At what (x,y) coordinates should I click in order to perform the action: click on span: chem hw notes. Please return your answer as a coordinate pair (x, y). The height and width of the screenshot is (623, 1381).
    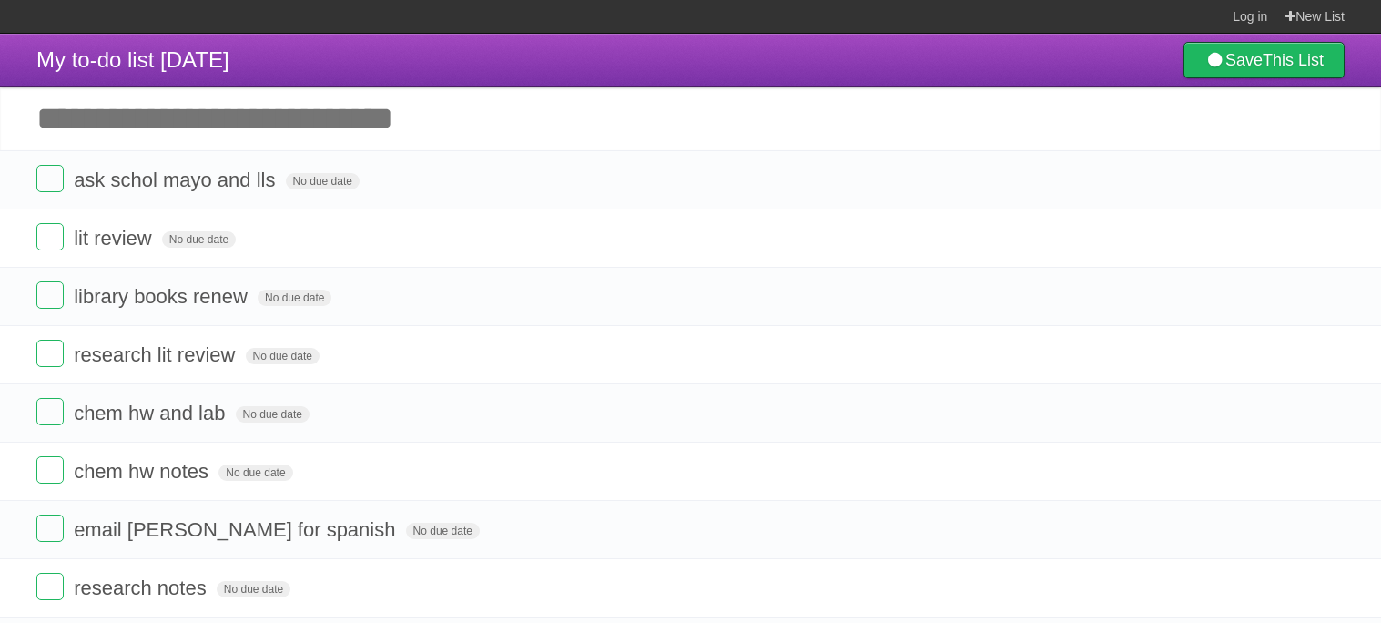
    Looking at the image, I should click on (143, 471).